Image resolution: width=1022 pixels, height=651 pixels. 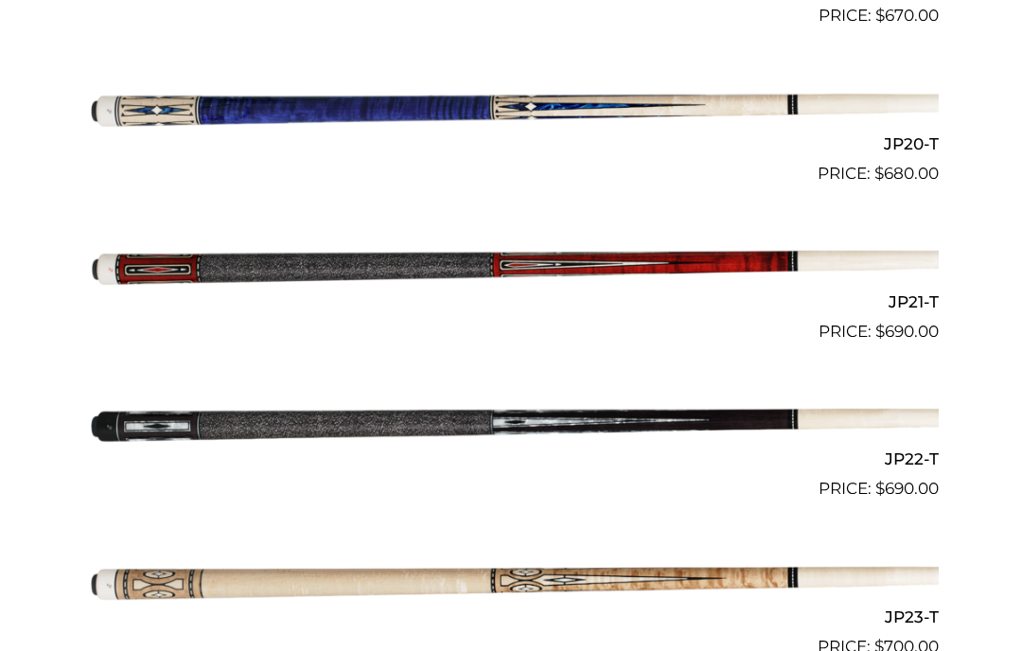 What do you see at coordinates (511, 423) in the screenshot?
I see `img: JP22-T` at bounding box center [511, 423].